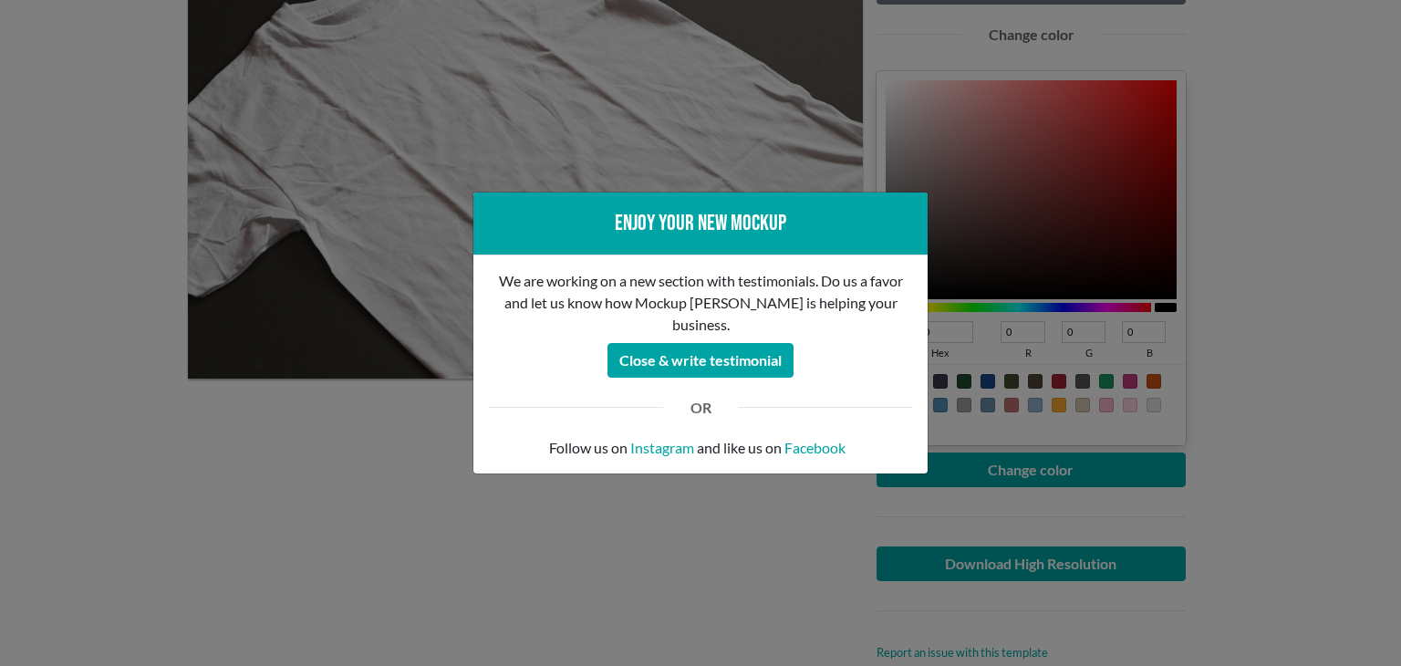  Describe the element at coordinates (701, 303) in the screenshot. I see `p: We are working on a new section with testimonials. Do us a favor and let us know how Mockup [PERS...` at that location.